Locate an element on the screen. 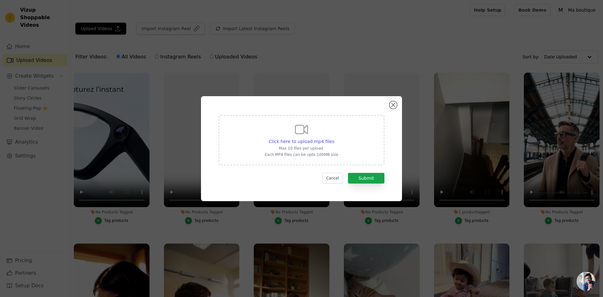 The width and height of the screenshot is (603, 297). button: Cancel is located at coordinates (333, 178).